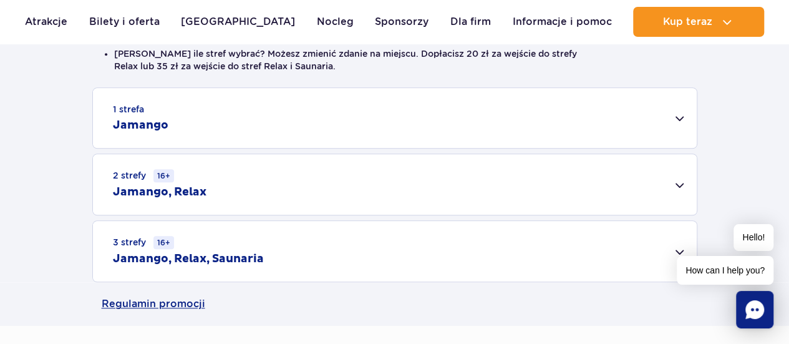  What do you see at coordinates (754, 237) in the screenshot?
I see `span: Hello!` at bounding box center [754, 237].